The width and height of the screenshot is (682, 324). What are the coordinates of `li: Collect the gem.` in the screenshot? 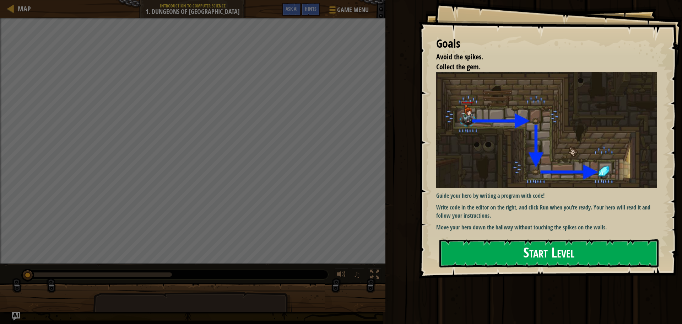 It's located at (541, 67).